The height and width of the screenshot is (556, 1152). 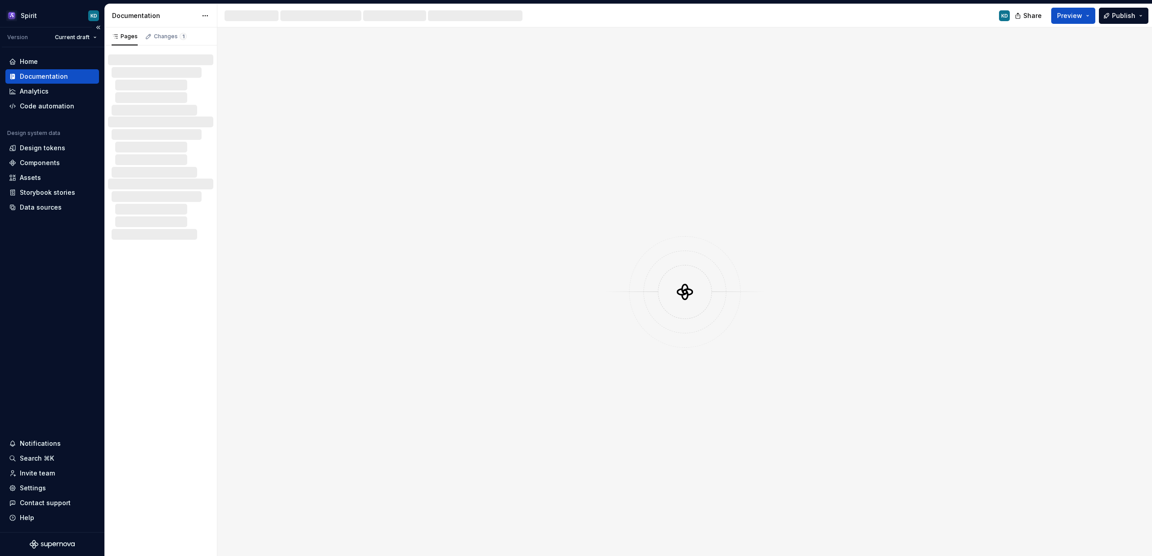 What do you see at coordinates (52, 62) in the screenshot?
I see `a: Home` at bounding box center [52, 62].